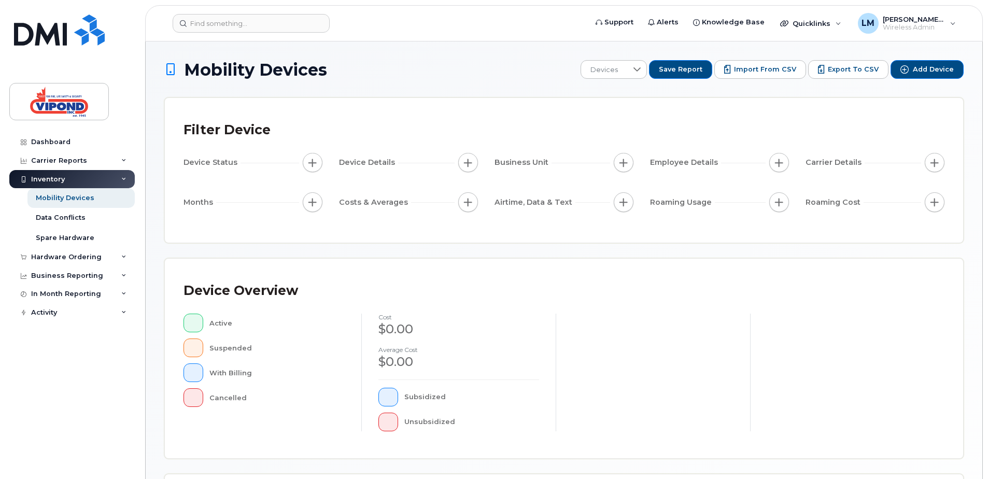 This screenshot has height=479, width=988. What do you see at coordinates (277, 348) in the screenshot?
I see `div: Suspended` at bounding box center [277, 348].